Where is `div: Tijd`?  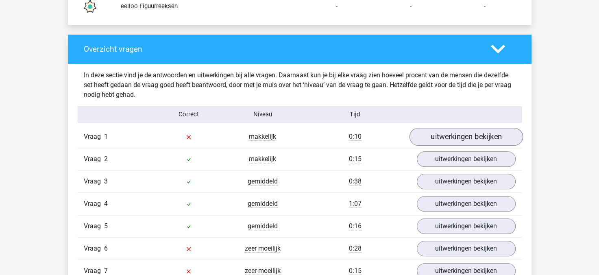 div: Tijd is located at coordinates (355, 114).